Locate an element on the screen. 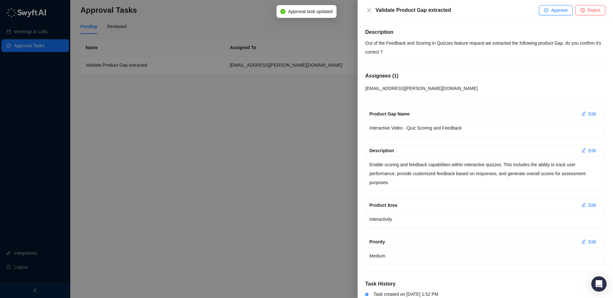  span: Reject is located at coordinates (594, 10).